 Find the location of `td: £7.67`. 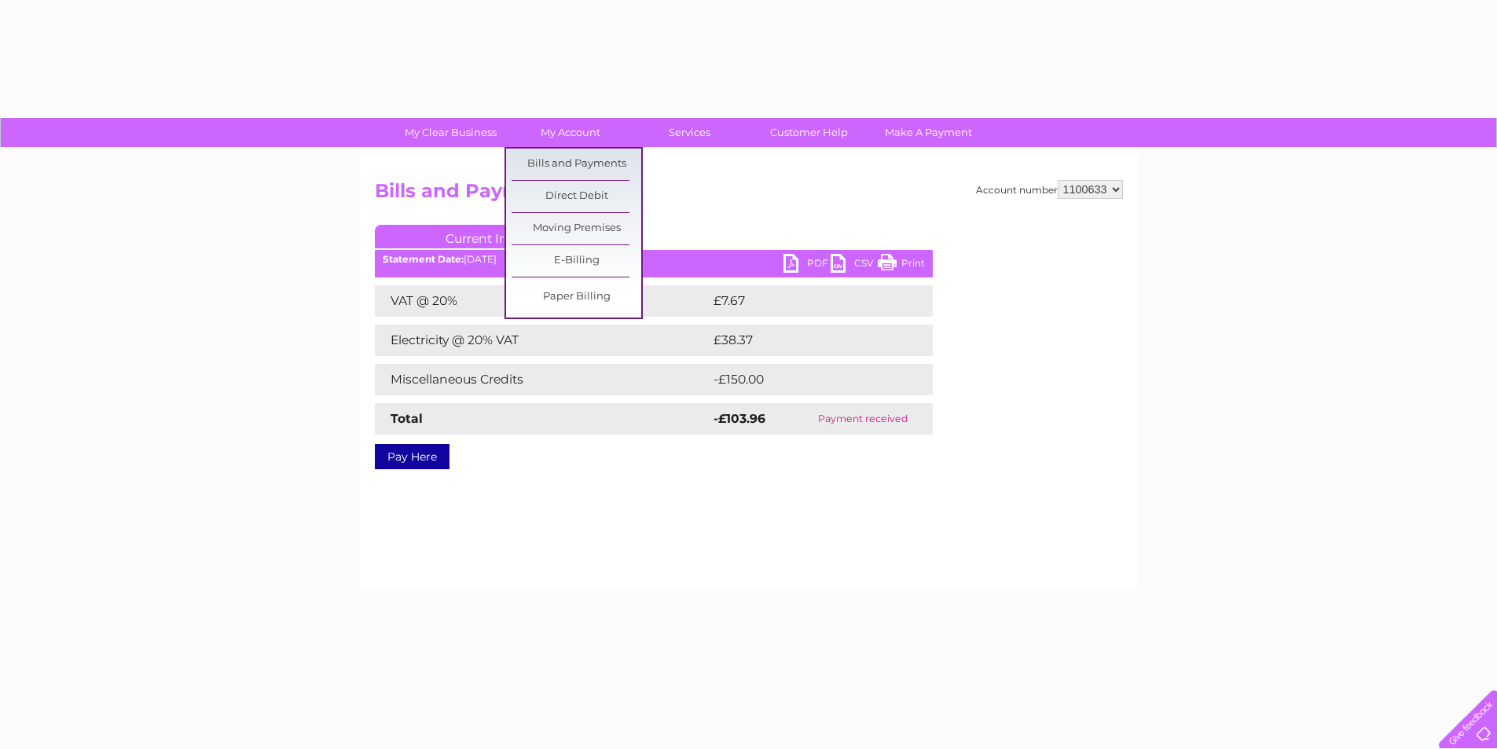

td: £7.67 is located at coordinates (802, 301).